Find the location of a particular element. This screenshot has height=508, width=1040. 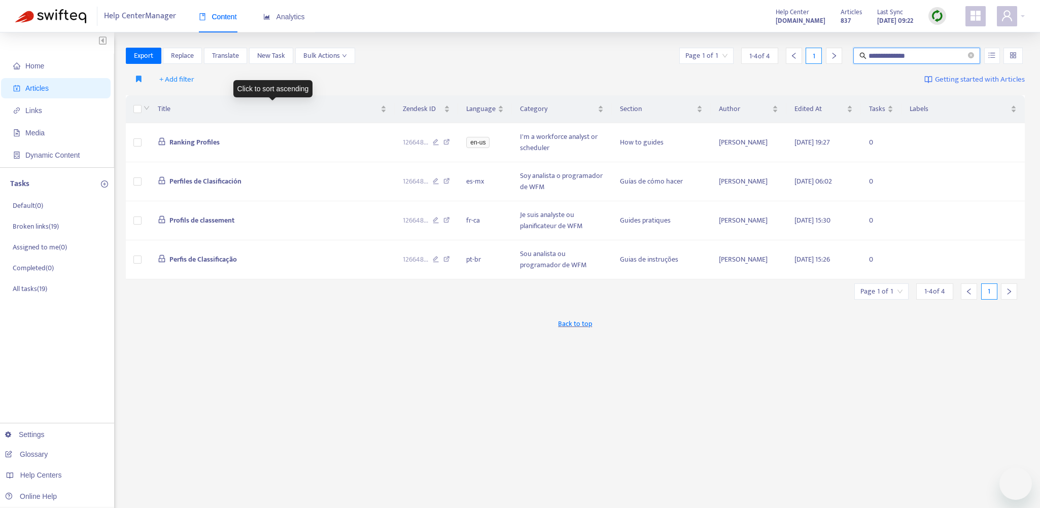

span: Content is located at coordinates (218, 17).